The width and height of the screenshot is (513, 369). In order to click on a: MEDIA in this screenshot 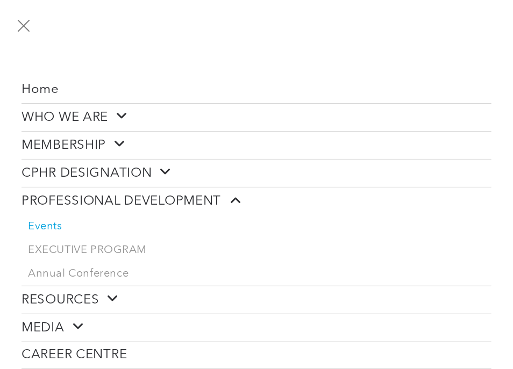, I will do `click(256, 328)`.